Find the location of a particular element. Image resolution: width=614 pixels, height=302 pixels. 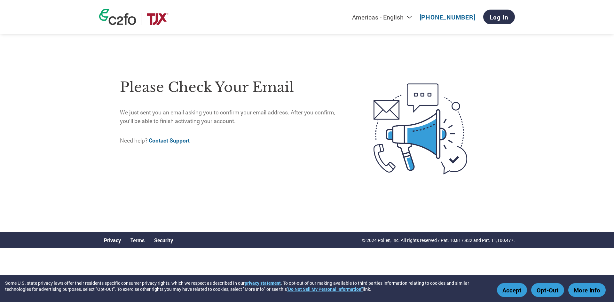

h1: Please check your email is located at coordinates (233, 87).